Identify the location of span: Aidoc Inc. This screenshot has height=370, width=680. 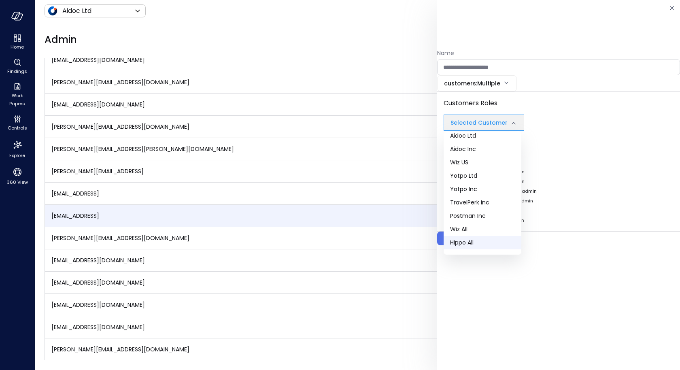
(483, 149).